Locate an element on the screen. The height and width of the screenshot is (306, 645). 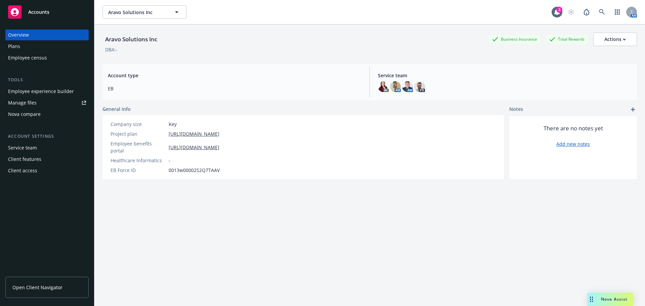
a: Start snowing is located at coordinates (571, 12).